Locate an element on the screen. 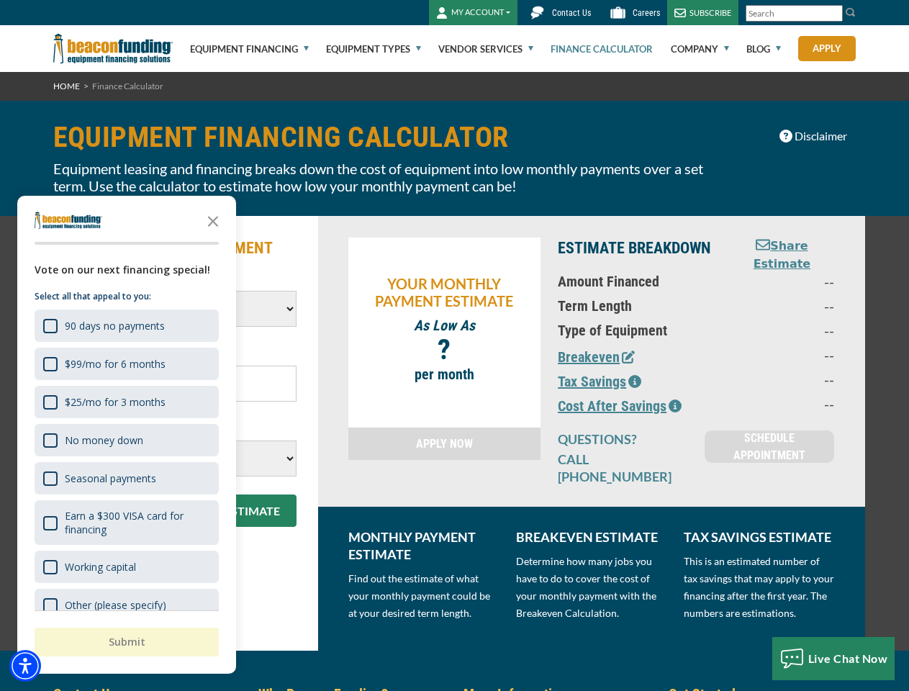 This screenshot has width=909, height=691. p: Determine how many jobs you have to do to cover the cost of your monthly payment with the Breakev... is located at coordinates (591, 587).